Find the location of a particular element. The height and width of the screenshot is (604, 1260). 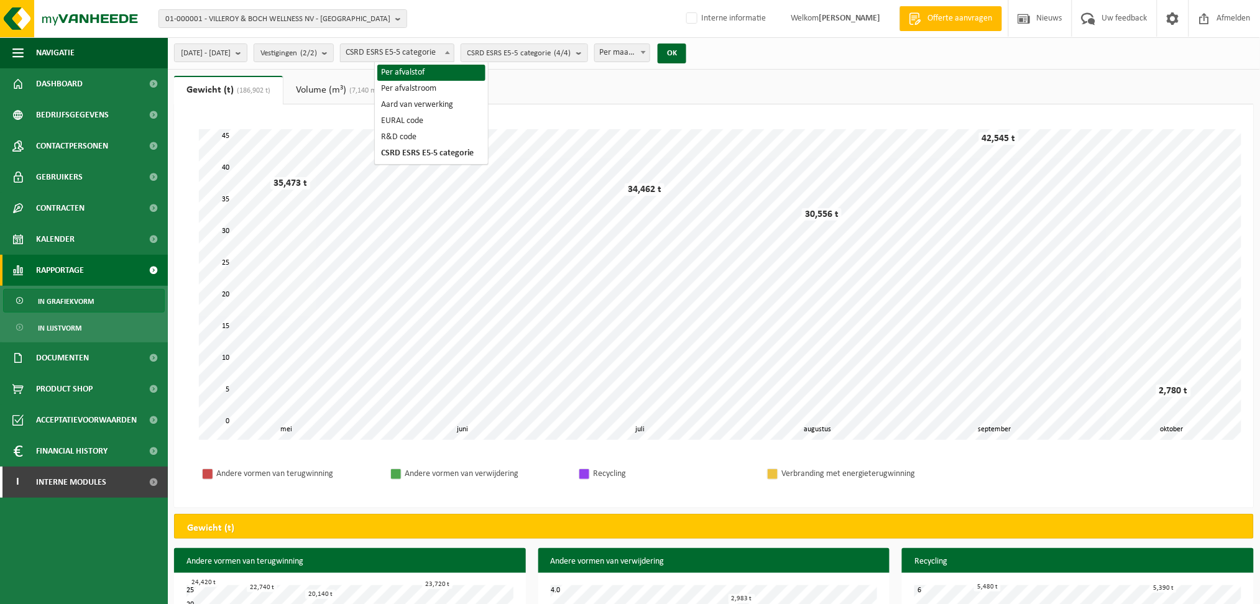

h2: Gewicht (t) is located at coordinates (211, 528).